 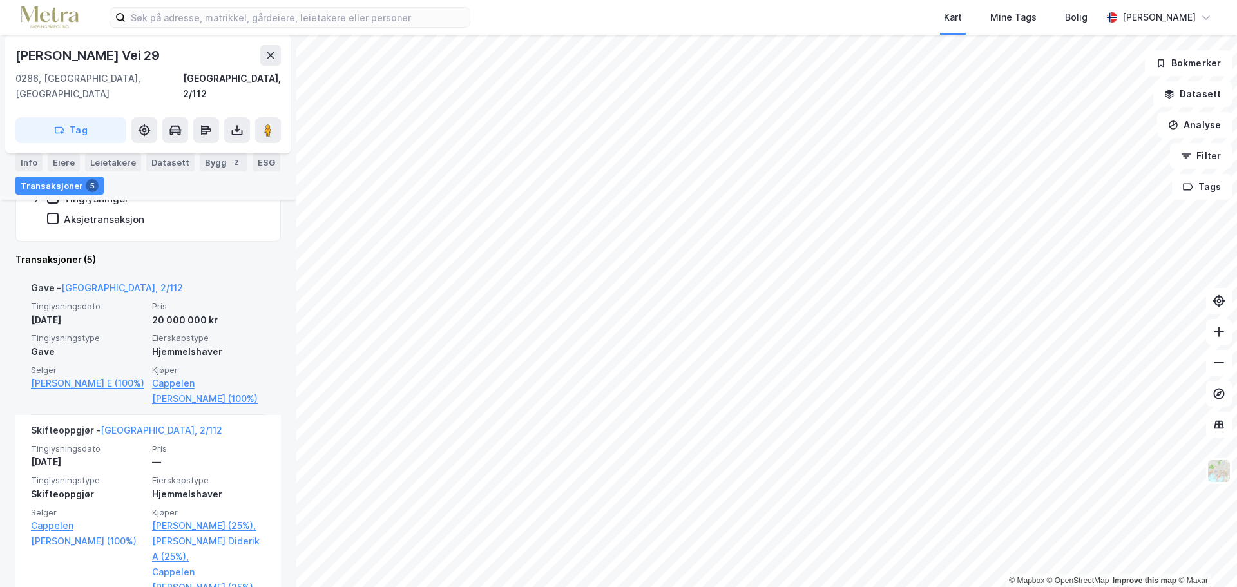 I want to click on button: Tags, so click(x=1202, y=187).